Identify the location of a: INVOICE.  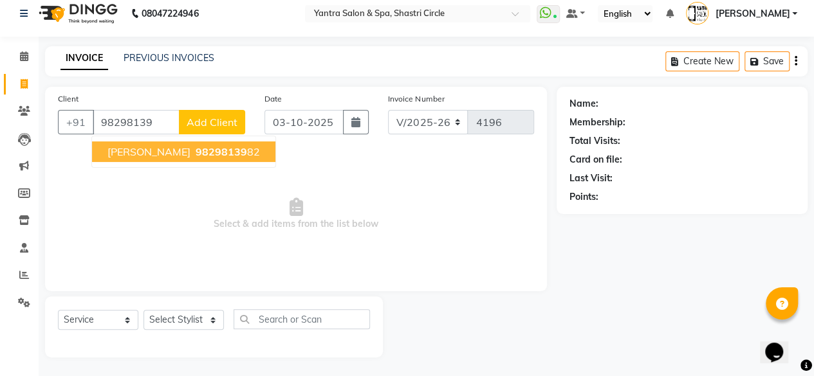
(84, 59).